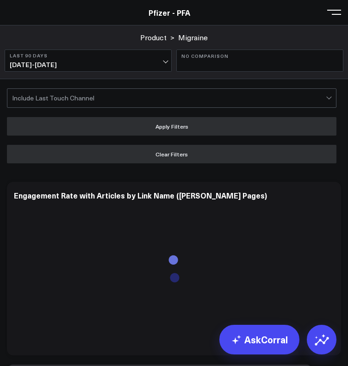 This screenshot has height=366, width=348. What do you see at coordinates (172, 126) in the screenshot?
I see `button: Apply Filters` at bounding box center [172, 126].